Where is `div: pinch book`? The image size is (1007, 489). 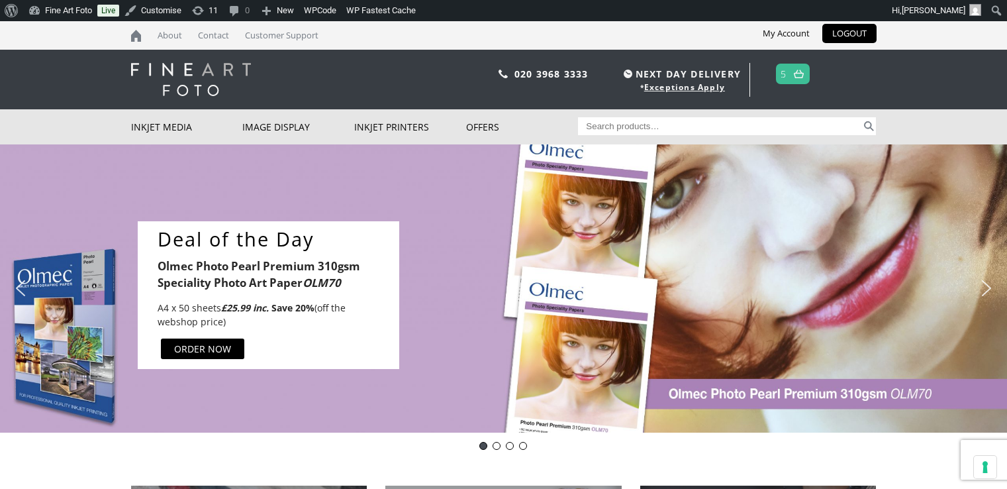 div: pinch book is located at coordinates (523, 446).